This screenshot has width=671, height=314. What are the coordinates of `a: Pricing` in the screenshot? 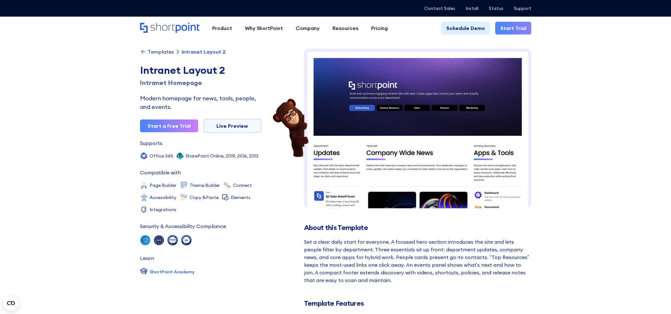 It's located at (380, 28).